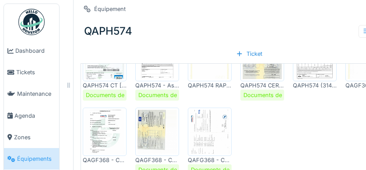  What do you see at coordinates (32, 115) in the screenshot?
I see `a: Agenda` at bounding box center [32, 115].